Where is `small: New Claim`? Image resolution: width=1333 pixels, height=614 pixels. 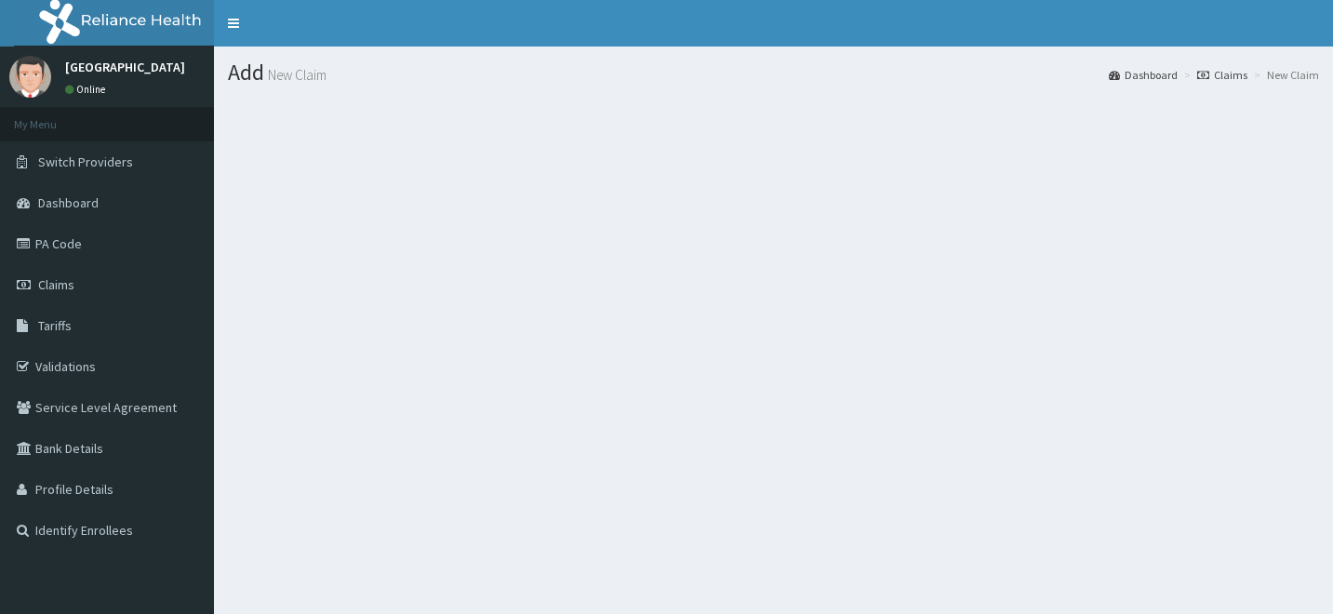
small: New Claim is located at coordinates (295, 74).